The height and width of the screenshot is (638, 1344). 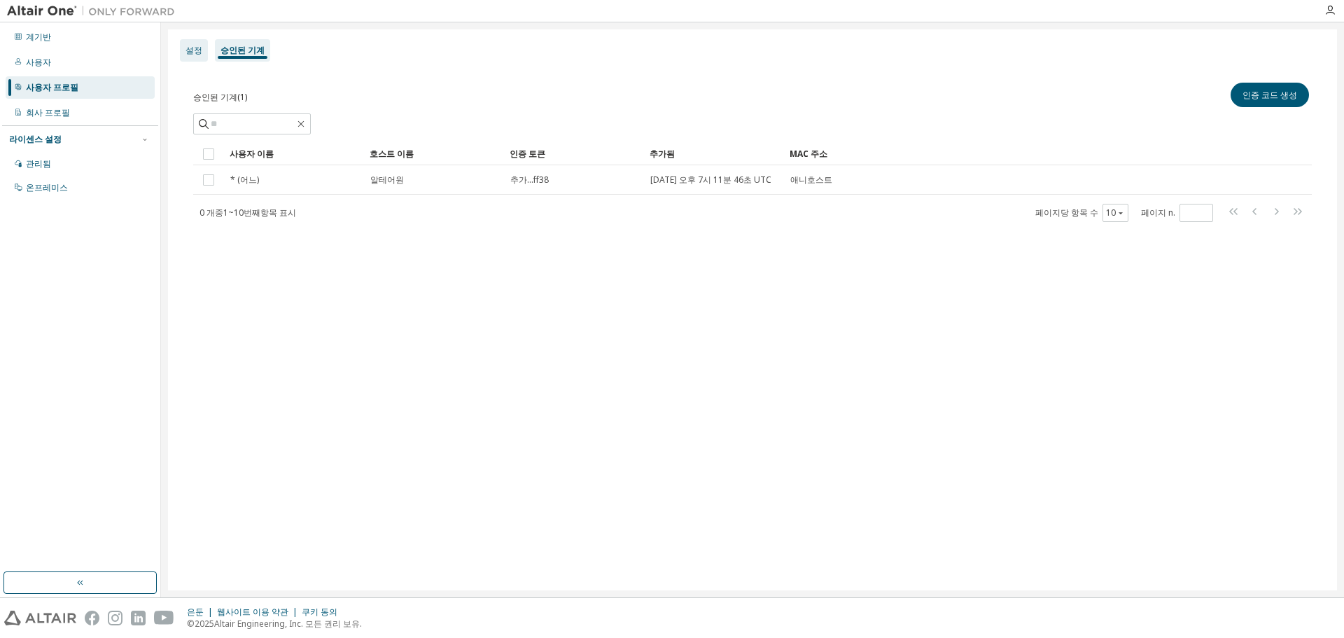 What do you see at coordinates (115, 617) in the screenshot?
I see `img: instagram.svg` at bounding box center [115, 617].